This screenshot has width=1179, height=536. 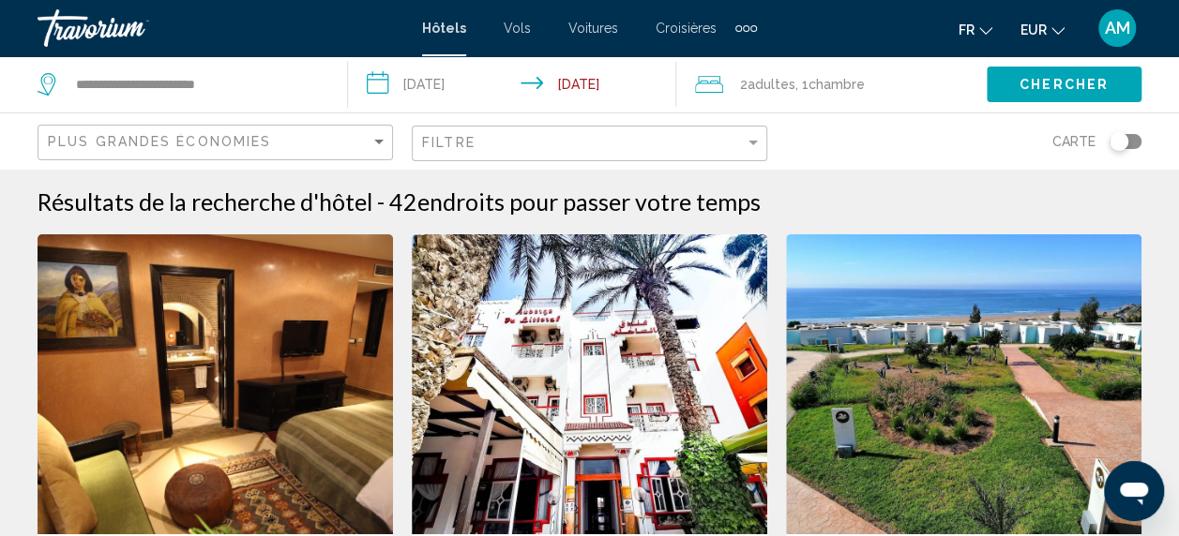 I want to click on button: Extra navigation items, so click(x=745, y=28).